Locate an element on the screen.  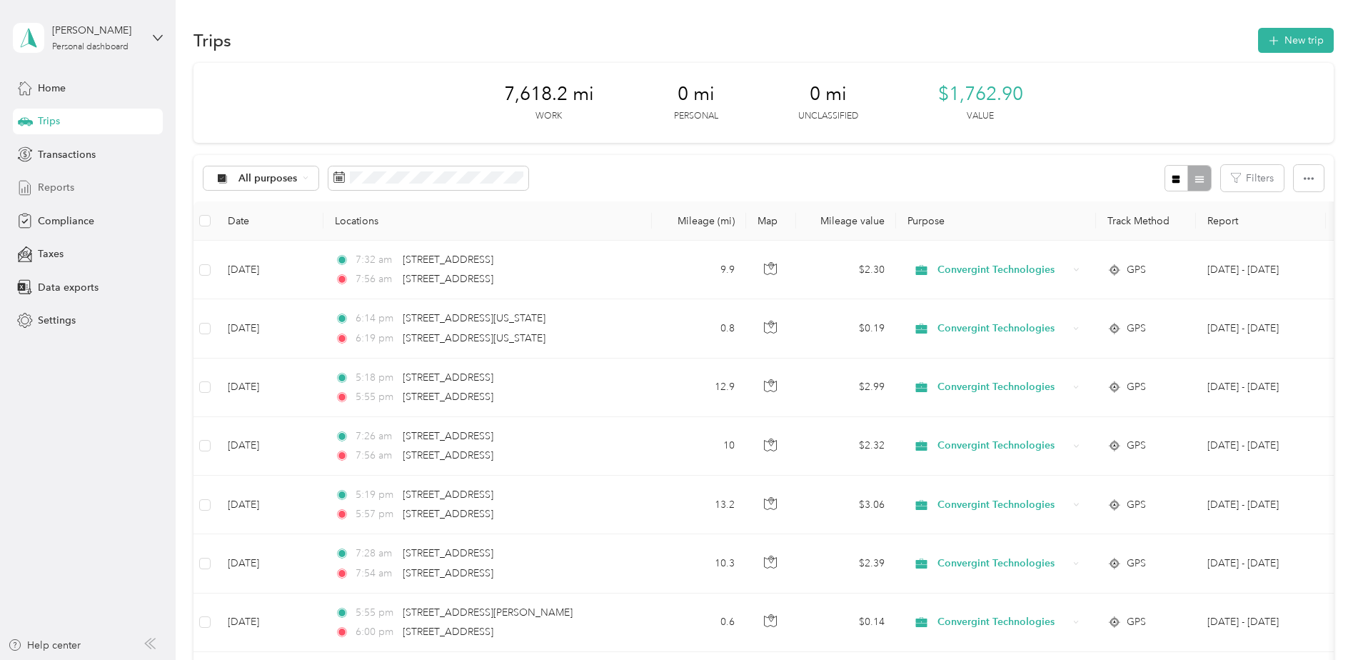
span: 7:54 am is located at coordinates (375, 573).